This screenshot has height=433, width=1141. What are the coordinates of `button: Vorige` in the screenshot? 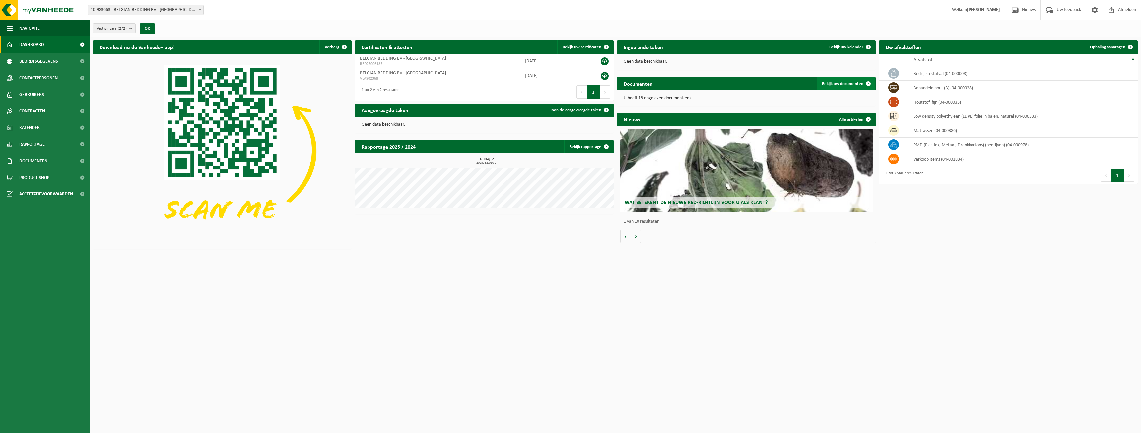 It's located at (625, 236).